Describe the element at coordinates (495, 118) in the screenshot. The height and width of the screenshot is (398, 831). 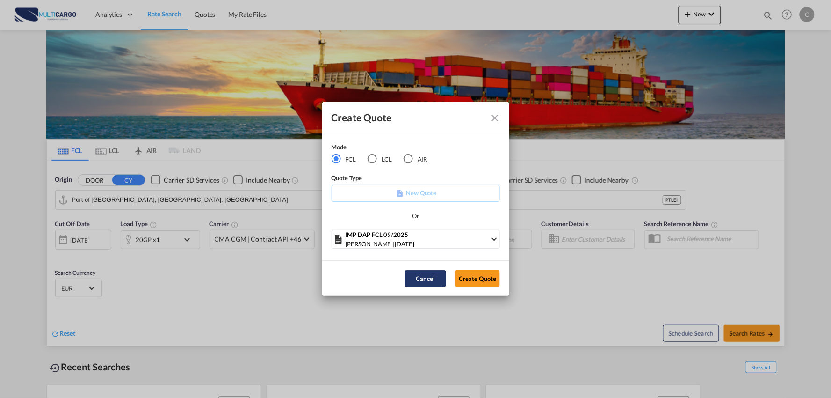
I see `md-icon: Close dialog` at that location.